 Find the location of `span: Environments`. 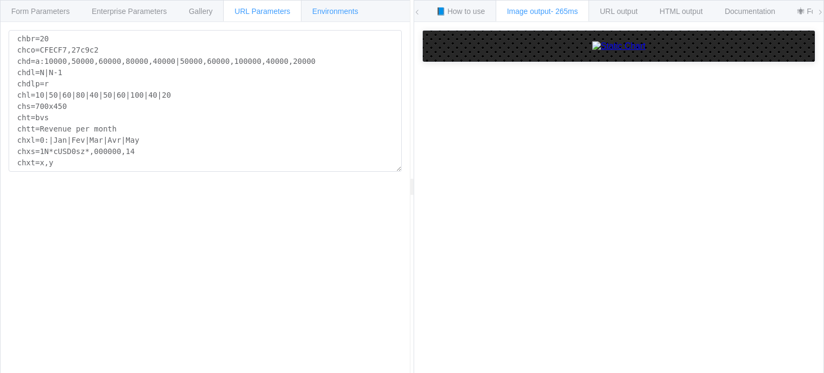

span: Environments is located at coordinates (335, 11).